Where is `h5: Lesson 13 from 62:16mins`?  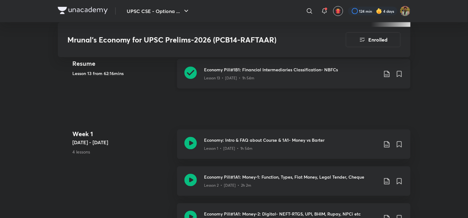 h5: Lesson 13 from 62:16mins is located at coordinates (122, 74).